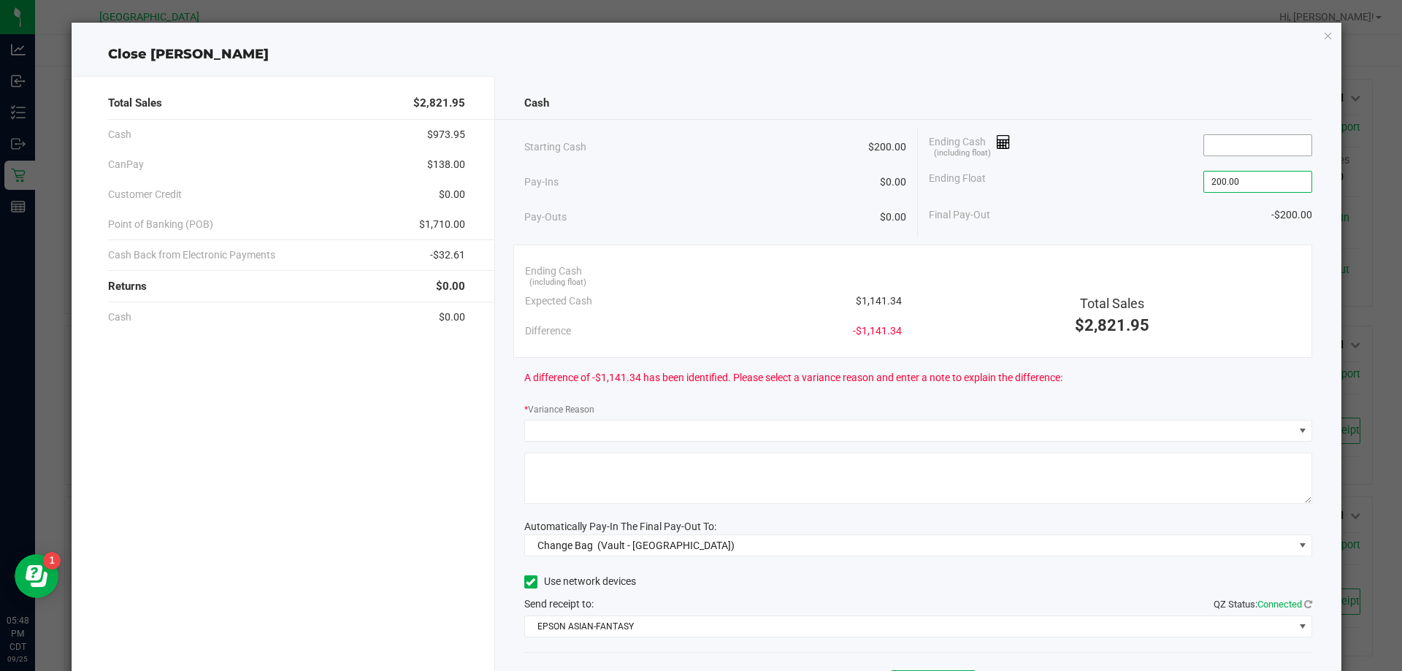  What do you see at coordinates (887, 147) in the screenshot?
I see `span: $200.00` at bounding box center [887, 147].